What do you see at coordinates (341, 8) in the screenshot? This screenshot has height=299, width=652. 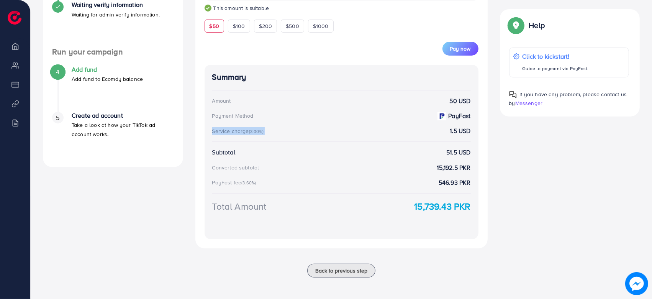 I see `small: This amount is suitable` at bounding box center [341, 8].